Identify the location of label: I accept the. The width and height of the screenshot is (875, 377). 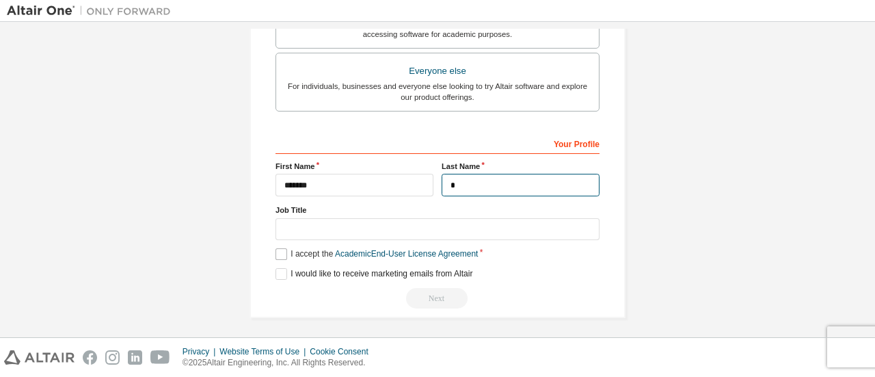
(377, 254).